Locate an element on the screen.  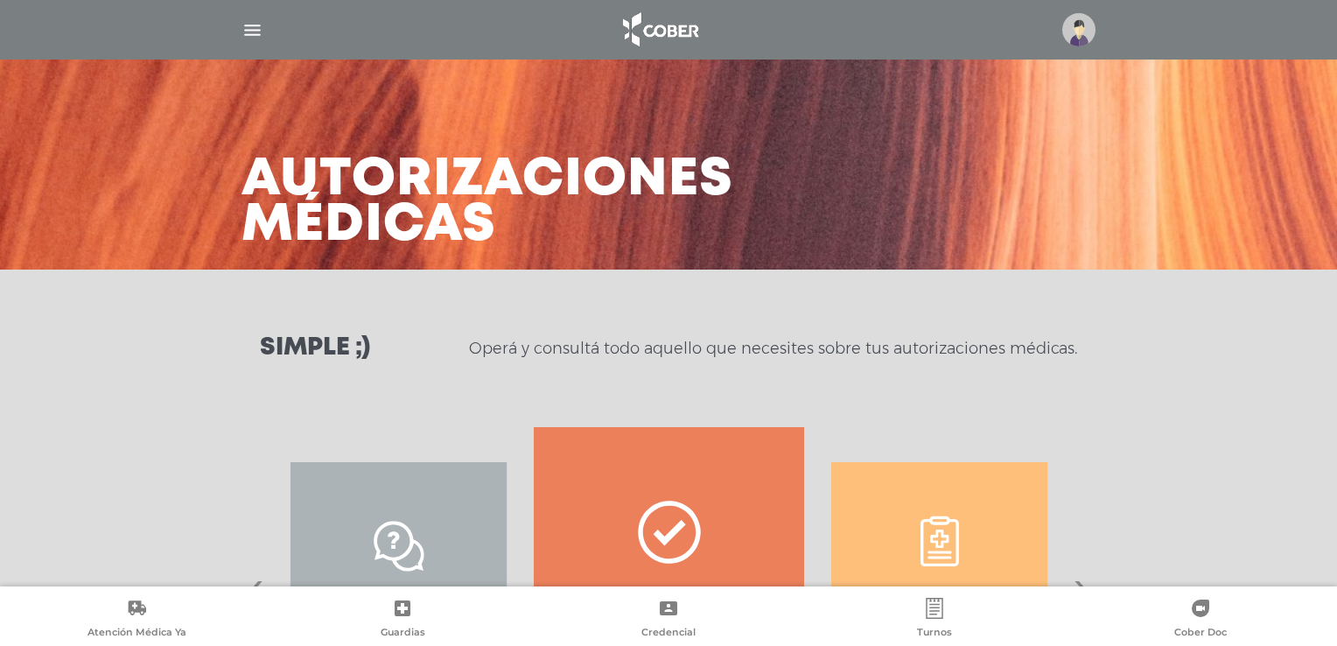
img: Cober_menu-lines-white.svg is located at coordinates (252, 30).